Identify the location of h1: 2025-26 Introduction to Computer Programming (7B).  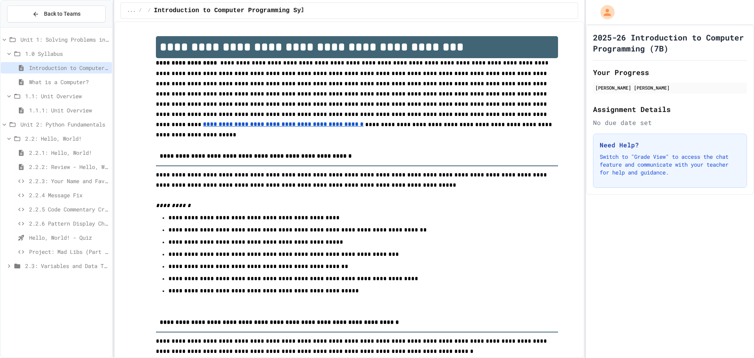
(670, 43).